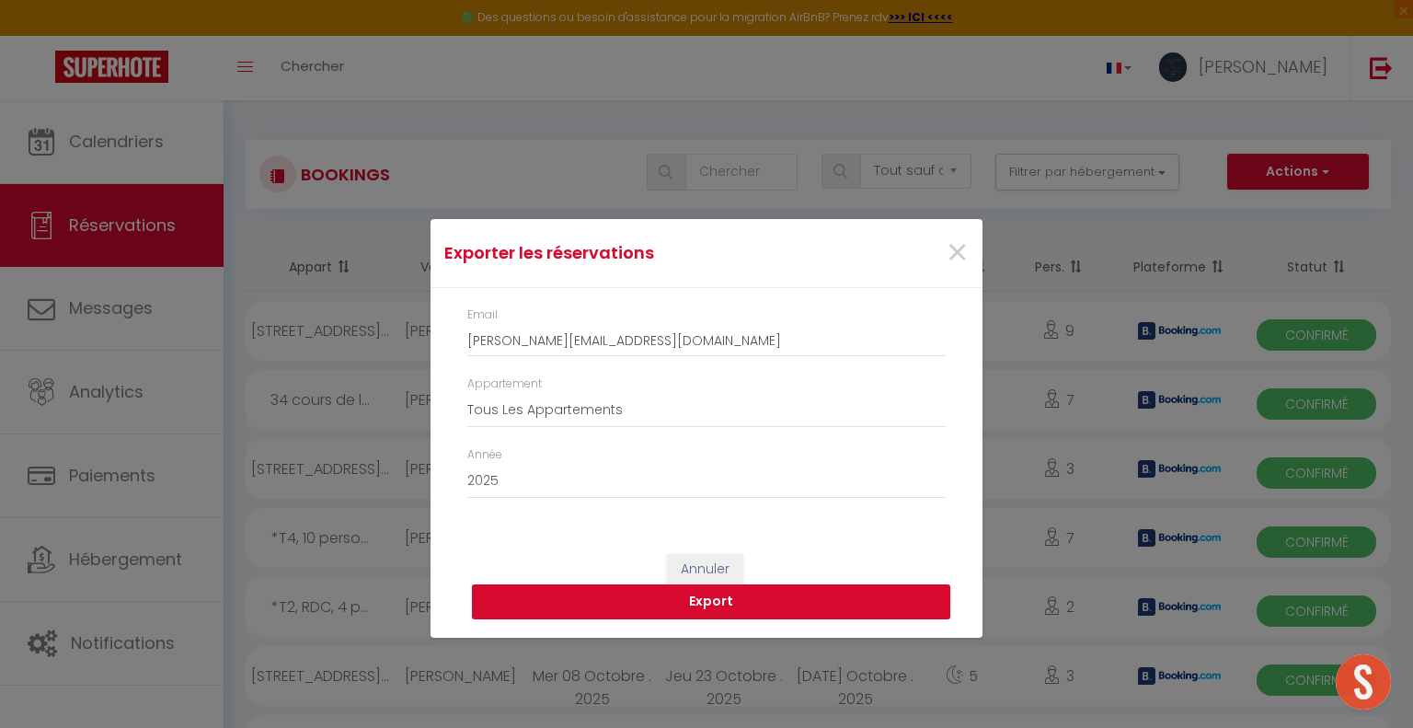  I want to click on label: Appartement, so click(504, 384).